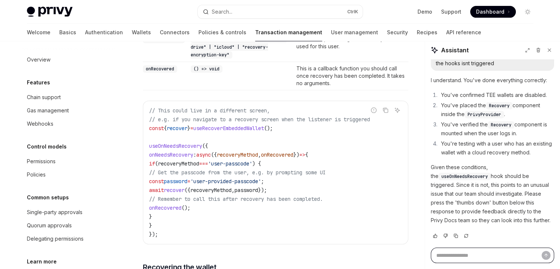 This screenshot has width=560, height=269. I want to click on a: Dashboard, so click(493, 12).